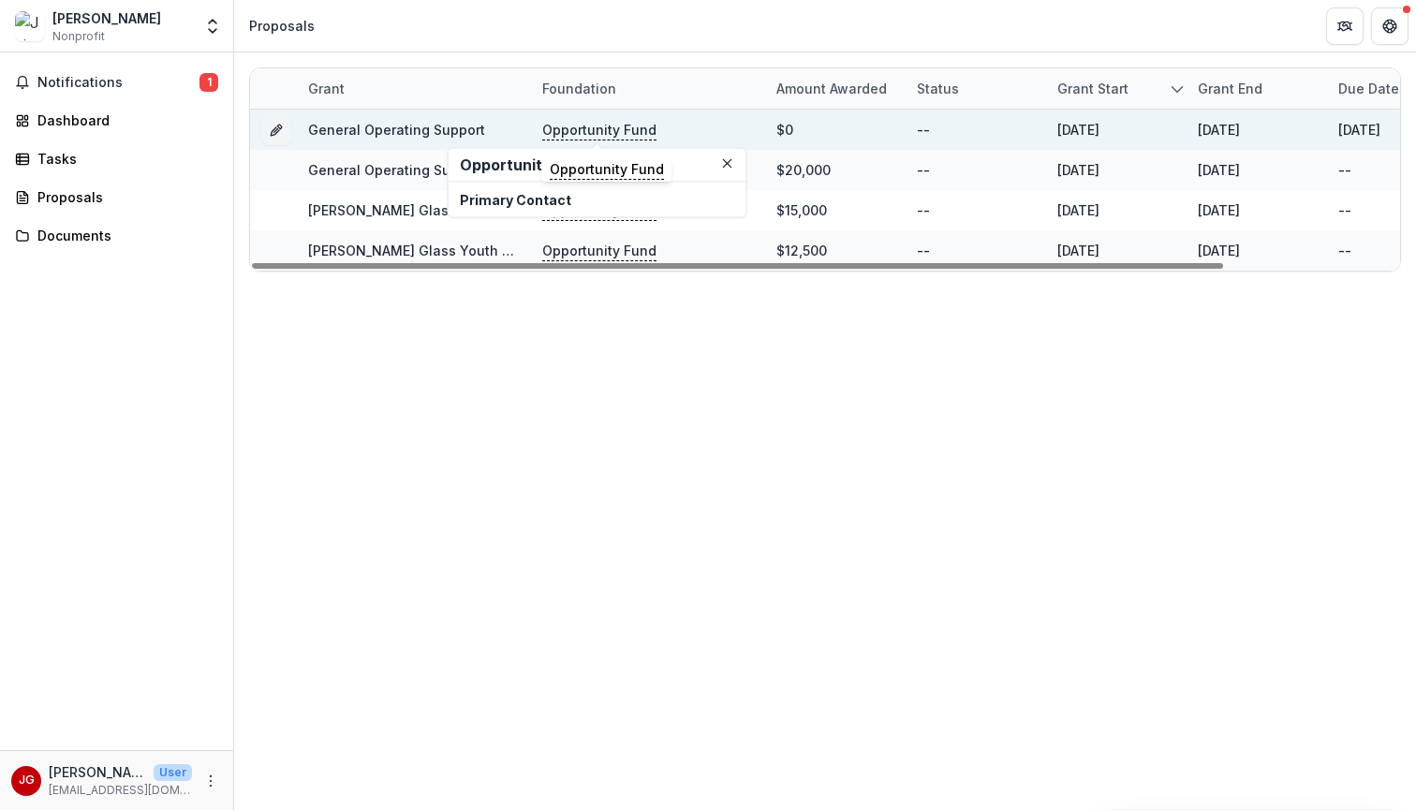 This screenshot has height=810, width=1416. Describe the element at coordinates (124, 235) in the screenshot. I see `div: Documents` at that location.